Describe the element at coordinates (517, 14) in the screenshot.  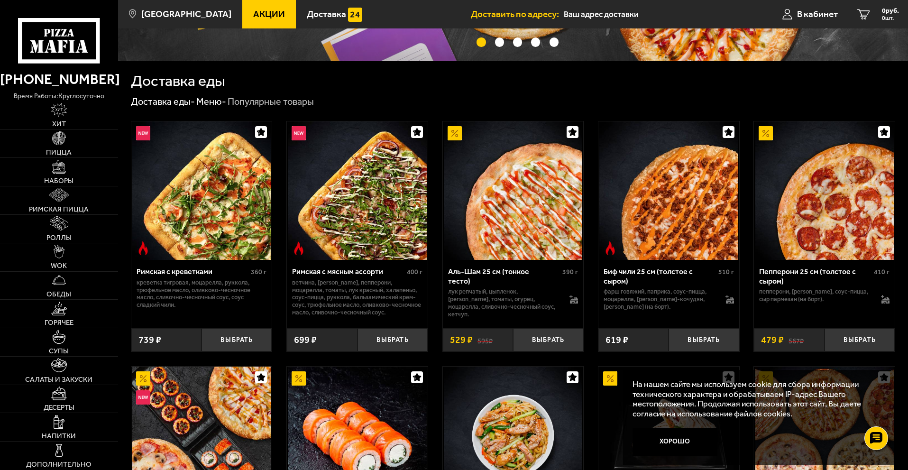
I see `span: Доставить по адресу:` at that location.